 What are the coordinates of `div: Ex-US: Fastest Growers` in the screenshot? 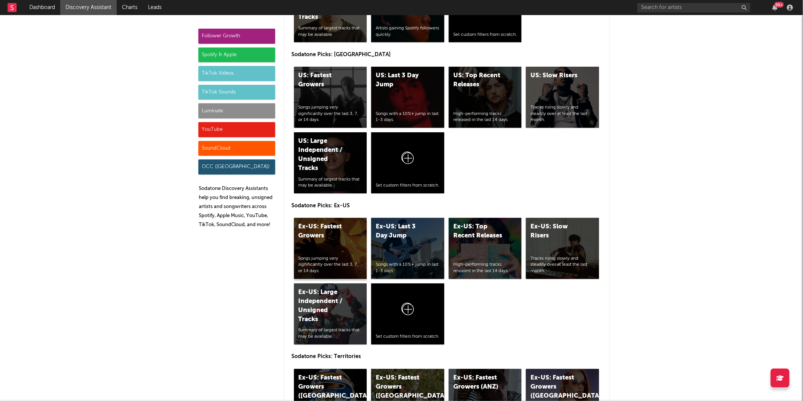 It's located at (324, 231).